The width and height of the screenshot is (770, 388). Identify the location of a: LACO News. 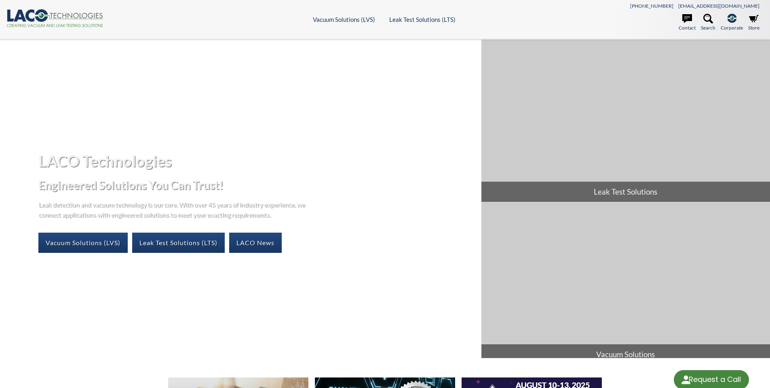
(255, 243).